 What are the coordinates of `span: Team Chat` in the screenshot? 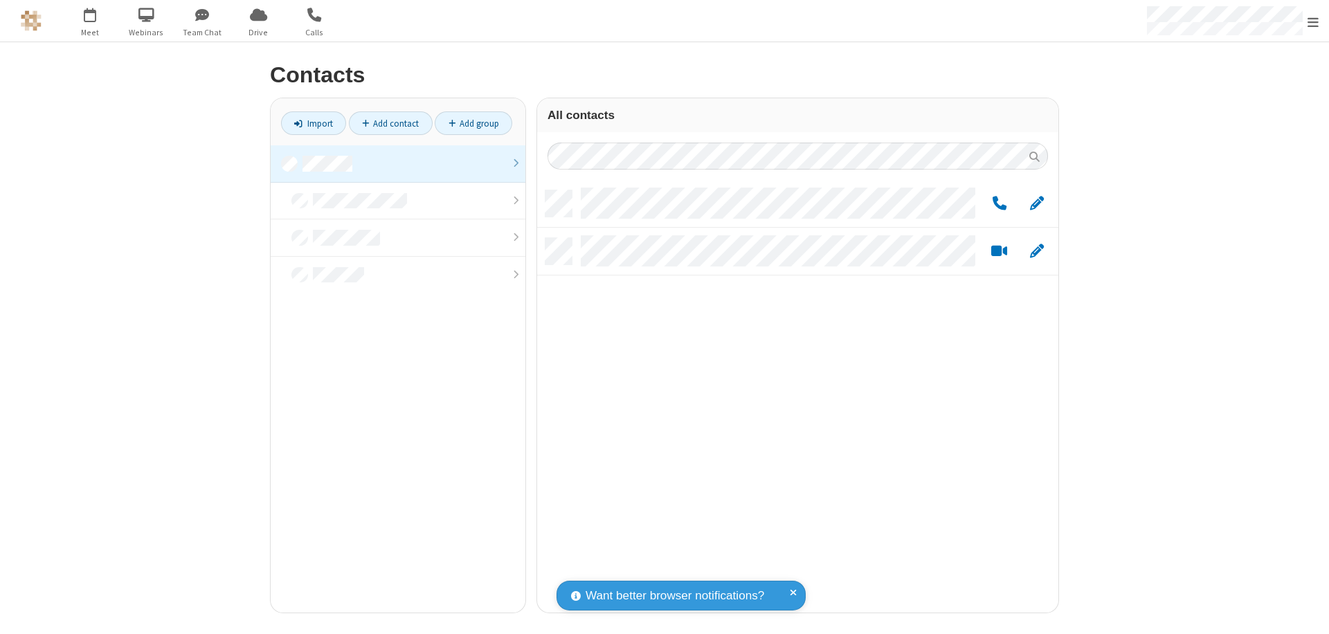 It's located at (202, 33).